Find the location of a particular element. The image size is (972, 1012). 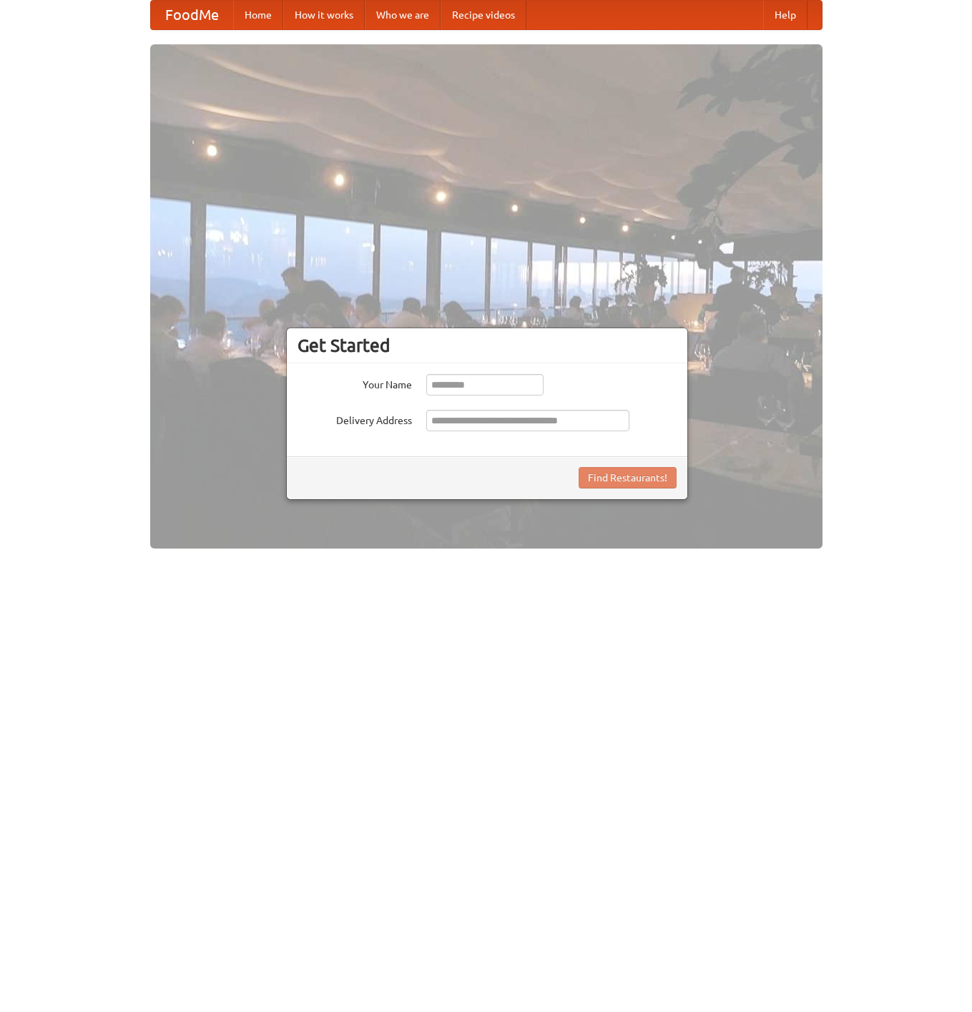

h3: Get Started is located at coordinates (487, 346).